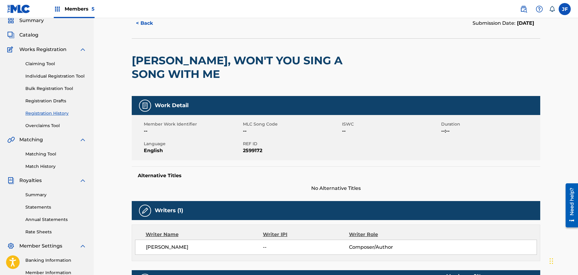  Describe the element at coordinates (192, 124) in the screenshot. I see `span: Member Work Identifier` at that location.